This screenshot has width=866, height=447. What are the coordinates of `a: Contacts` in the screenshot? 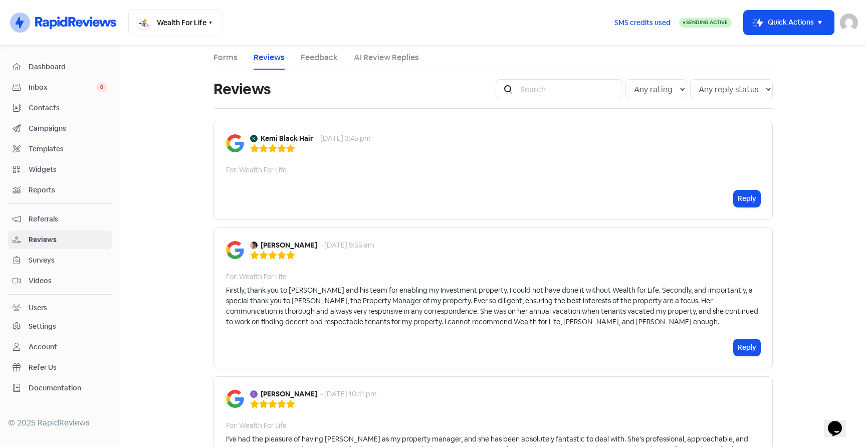 It's located at (60, 108).